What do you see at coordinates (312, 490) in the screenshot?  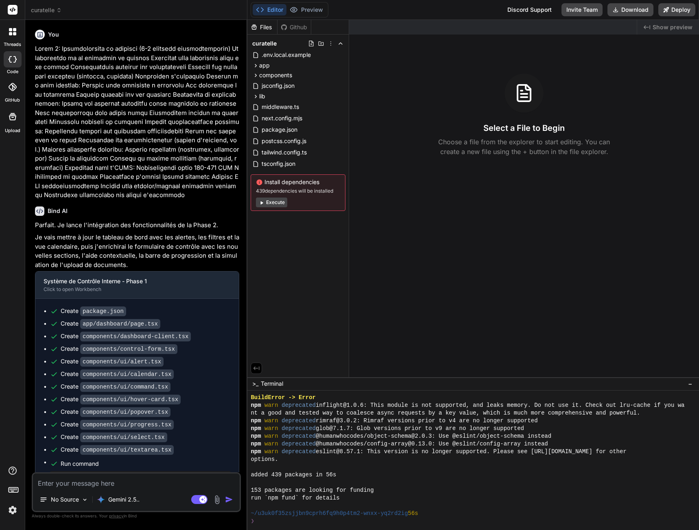 I see `span: 153 packages are looking for funding` at bounding box center [312, 490].